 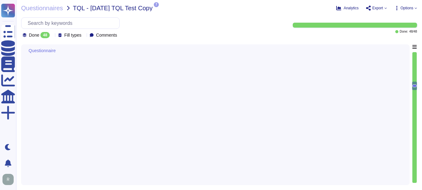 What do you see at coordinates (72, 23) in the screenshot?
I see `input: Search by keywords` at bounding box center [72, 23].